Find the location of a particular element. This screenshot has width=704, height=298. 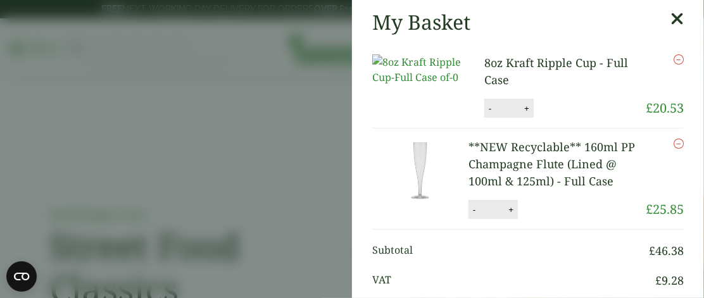

a: **NEW Recyclable** 160ml PP Champagne Flute (Lined @ 100ml & 125ml) - Full Case is located at coordinates (551, 164).